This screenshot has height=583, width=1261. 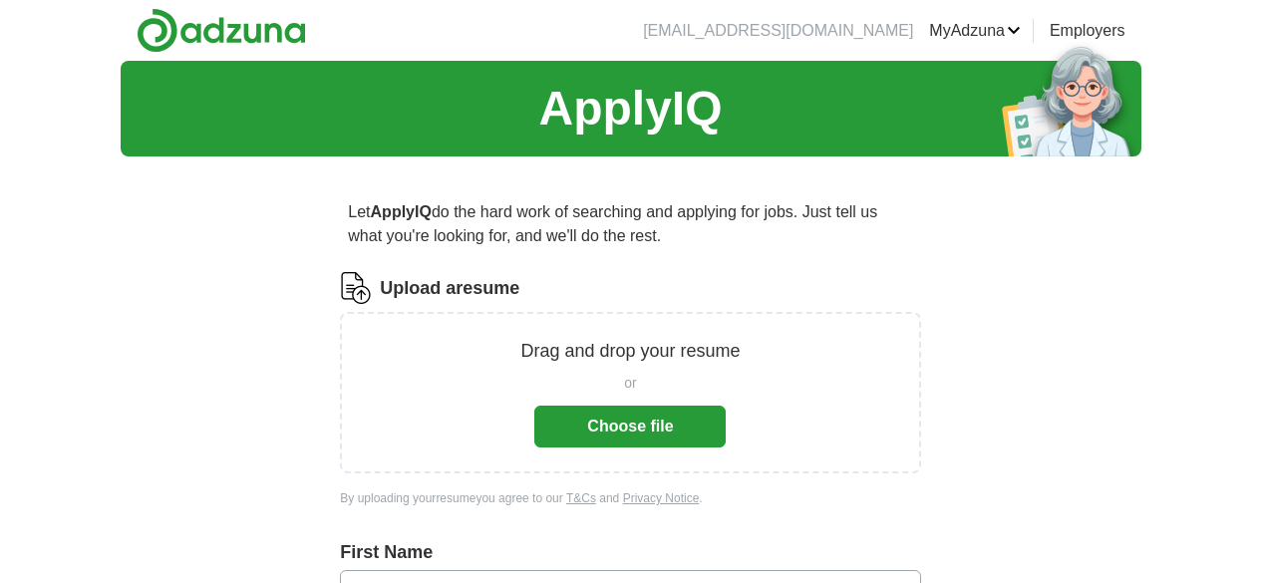 I want to click on p: Let do the hard work of searching and applying for jobs. Just tell us what you're looking for, an..., so click(x=630, y=224).